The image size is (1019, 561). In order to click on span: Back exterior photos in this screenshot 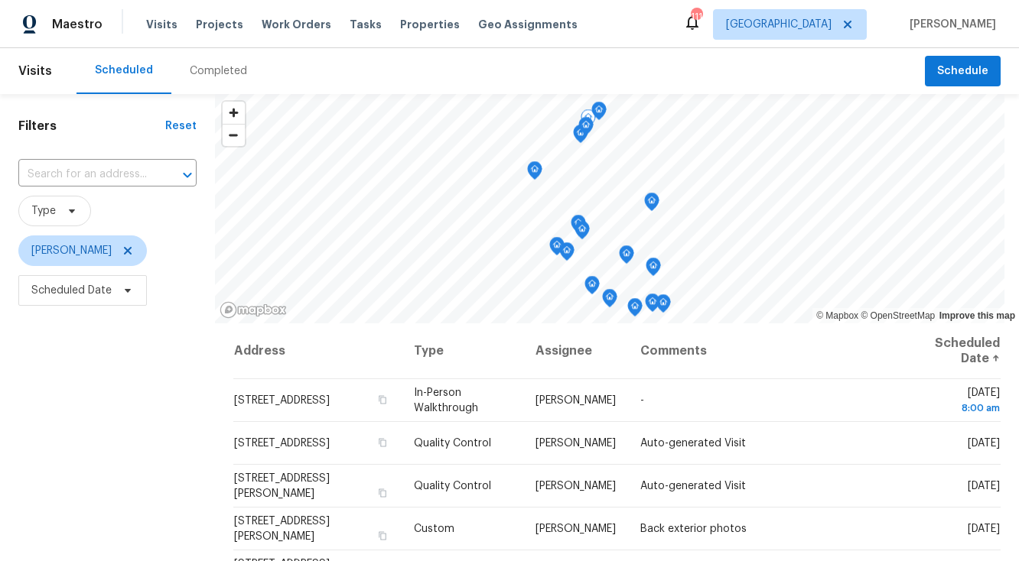, I will do `click(693, 529)`.